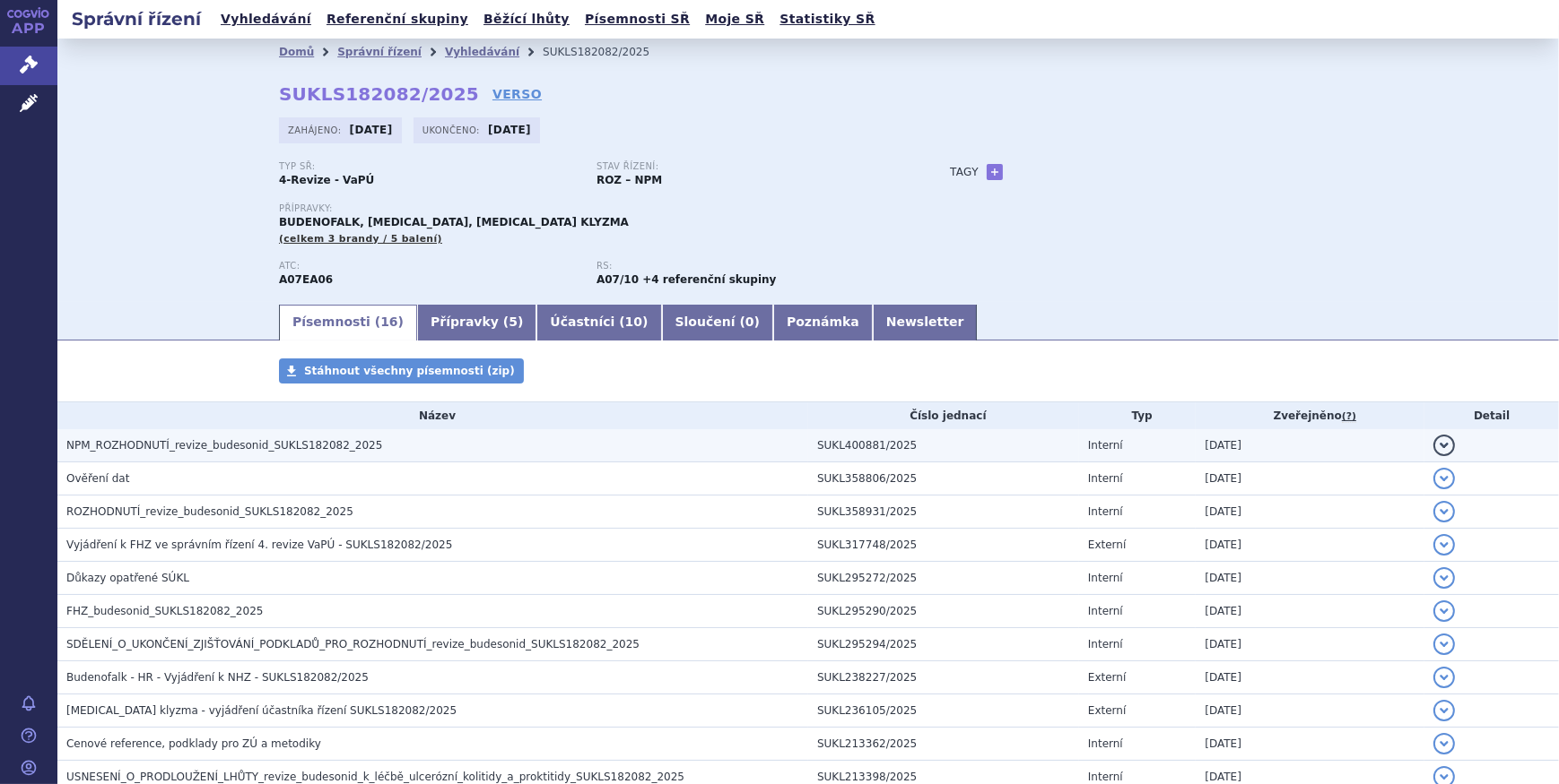 The height and width of the screenshot is (784, 1559). What do you see at coordinates (944, 678) in the screenshot?
I see `td: SUKL238227/2025` at bounding box center [944, 678].